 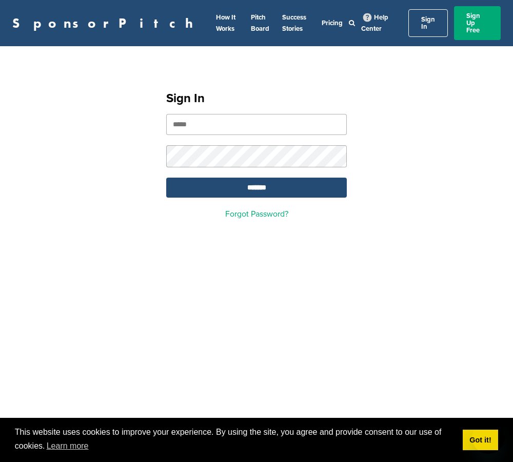 I want to click on a: Forgot Password?, so click(x=256, y=214).